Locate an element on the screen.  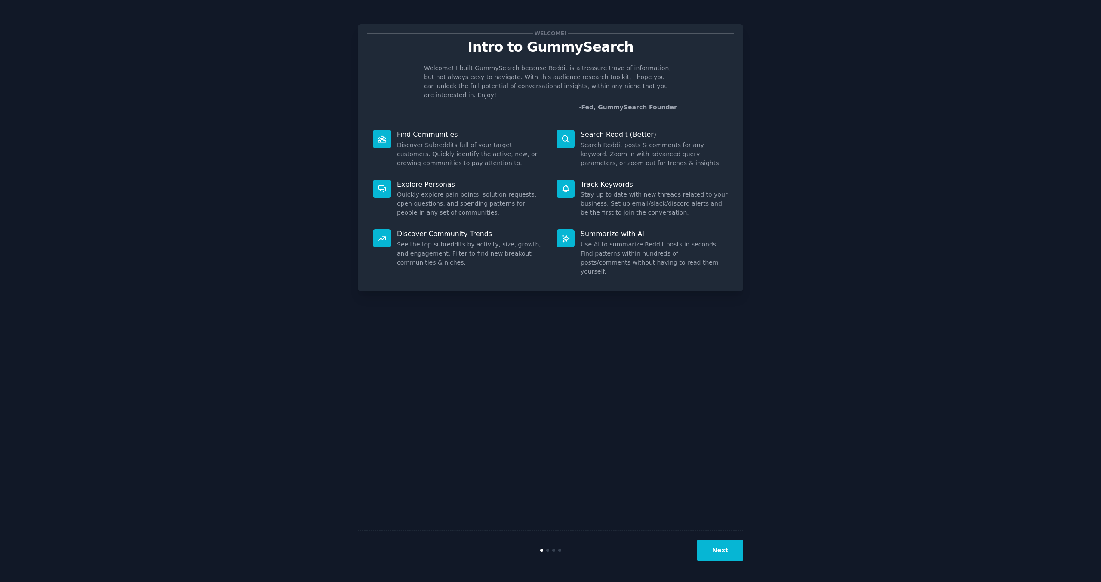
p: Intro to GummySearch is located at coordinates (550, 47).